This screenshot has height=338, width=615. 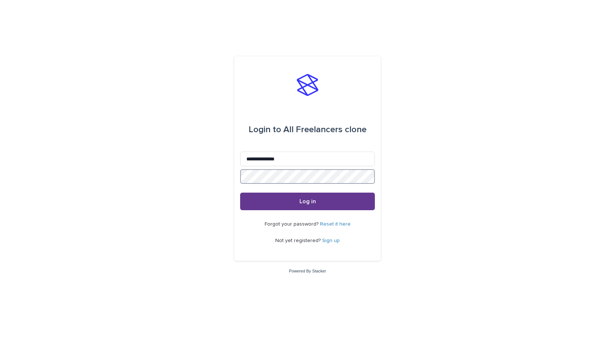 I want to click on span: Not yet registered?, so click(x=299, y=241).